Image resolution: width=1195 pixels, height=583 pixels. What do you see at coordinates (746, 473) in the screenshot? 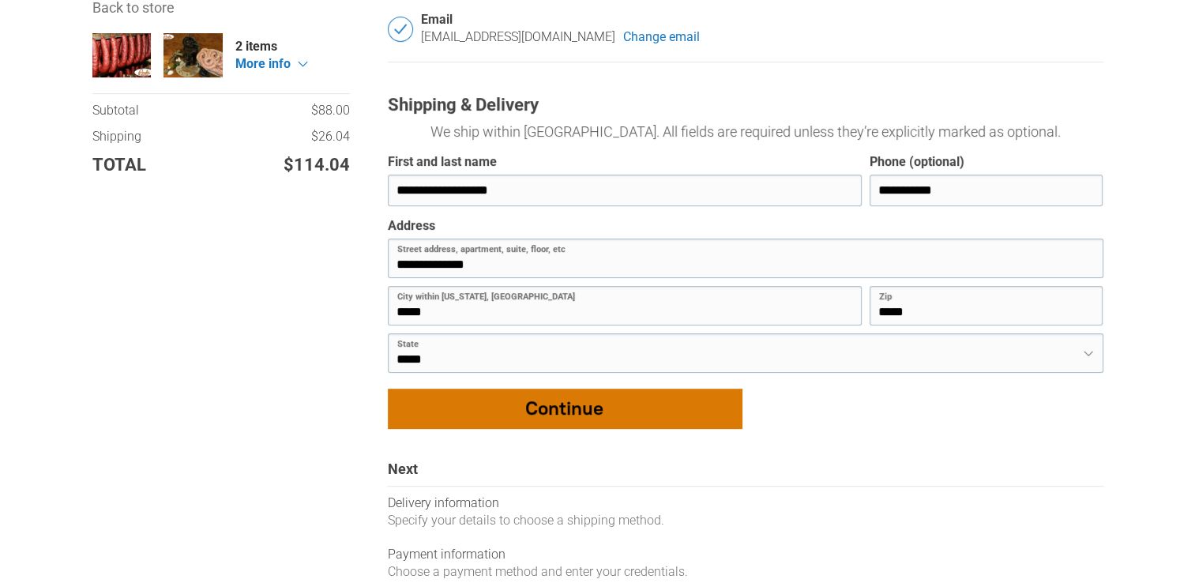
I see `div: Next` at bounding box center [746, 473].